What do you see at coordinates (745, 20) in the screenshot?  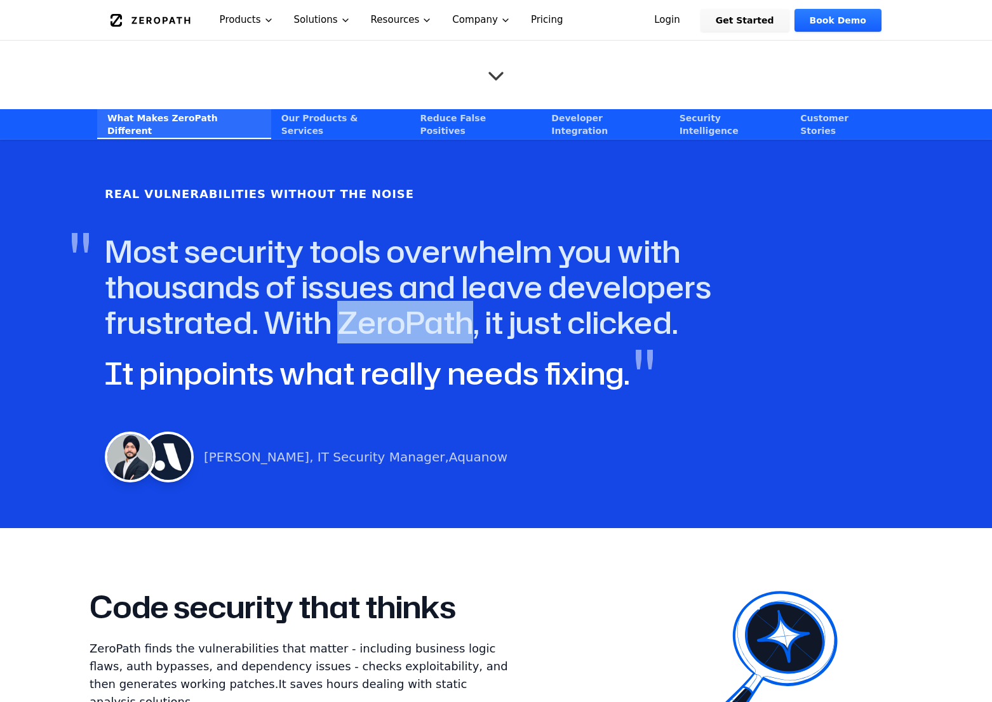 I see `a: Get Started` at bounding box center [745, 20].